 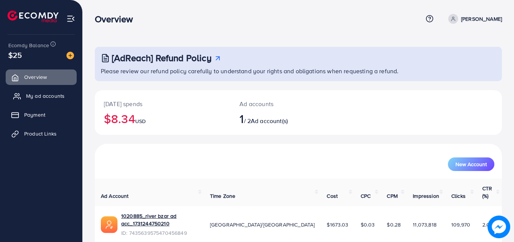 I want to click on a: Product Links, so click(x=41, y=134).